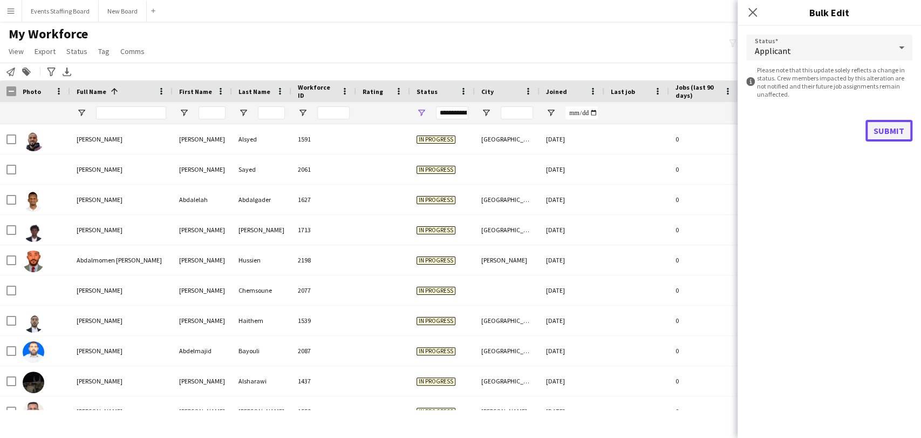  I want to click on div: Abdalgader, so click(262, 199).